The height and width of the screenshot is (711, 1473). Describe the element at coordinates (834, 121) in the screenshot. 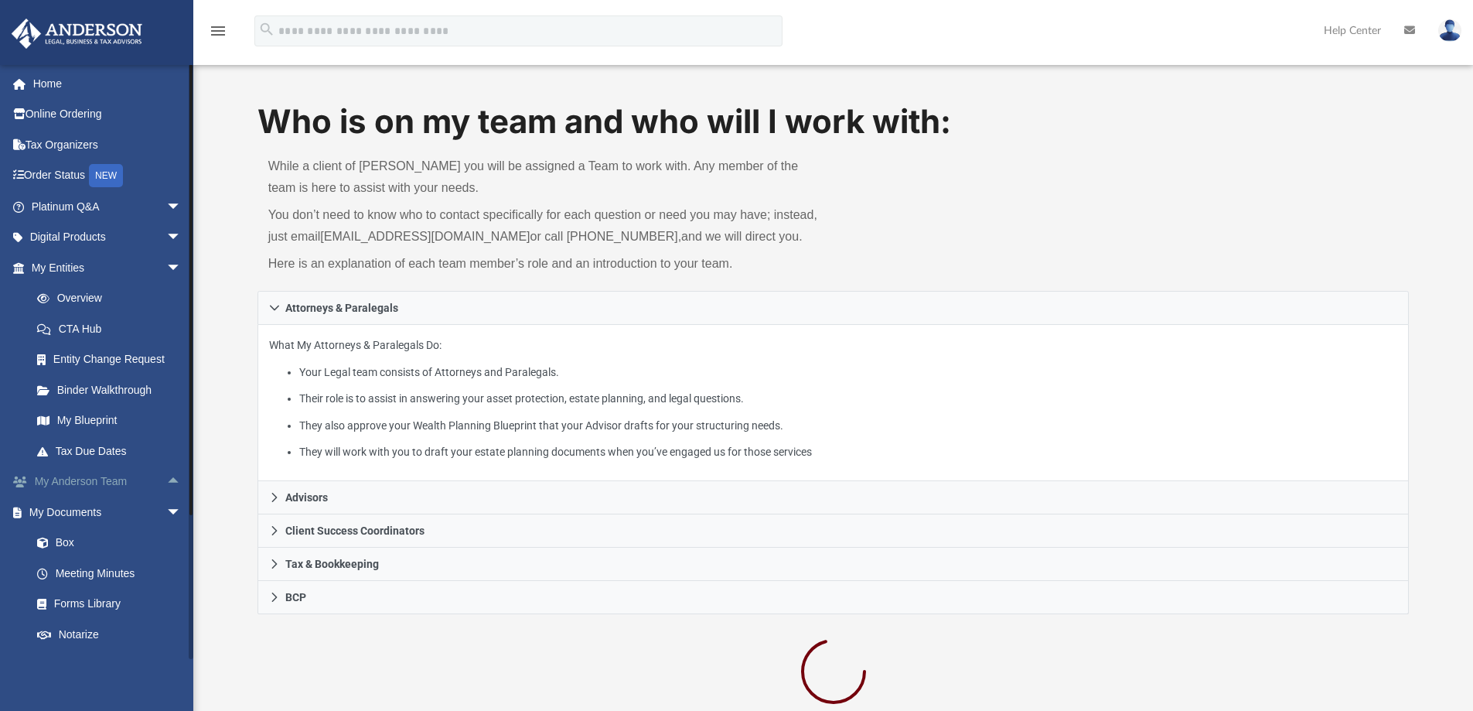

I see `h1: Who is on my team and who will I work with:` at that location.